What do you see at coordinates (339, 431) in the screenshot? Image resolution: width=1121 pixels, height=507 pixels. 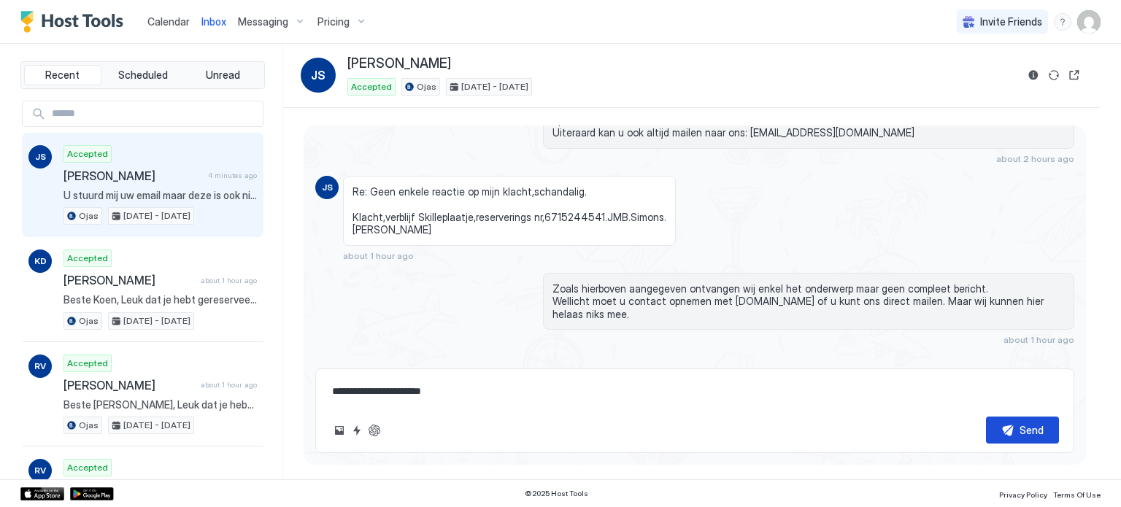 I see `button: Upload image` at bounding box center [339, 431].